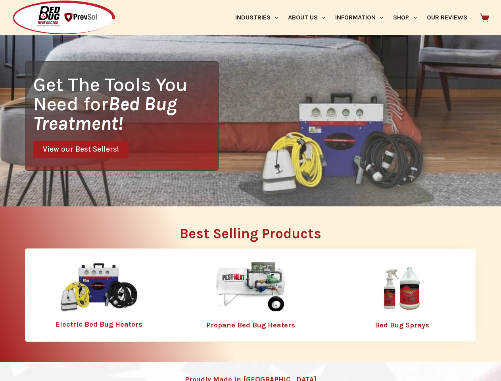 The image size is (501, 381). What do you see at coordinates (251, 325) in the screenshot?
I see `a: Propane Bed Bug Heaters` at bounding box center [251, 325].